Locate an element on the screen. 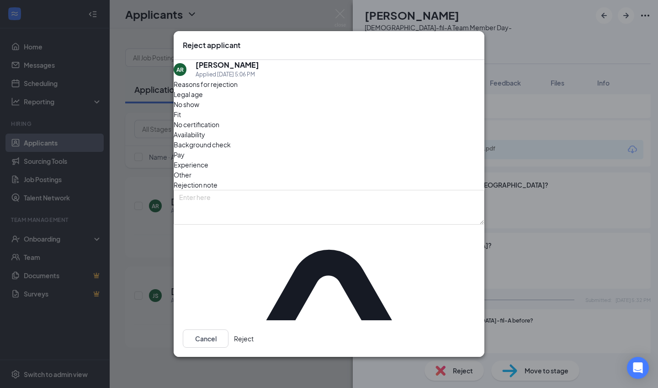 This screenshot has width=658, height=388. span: Experience is located at coordinates (191, 165).